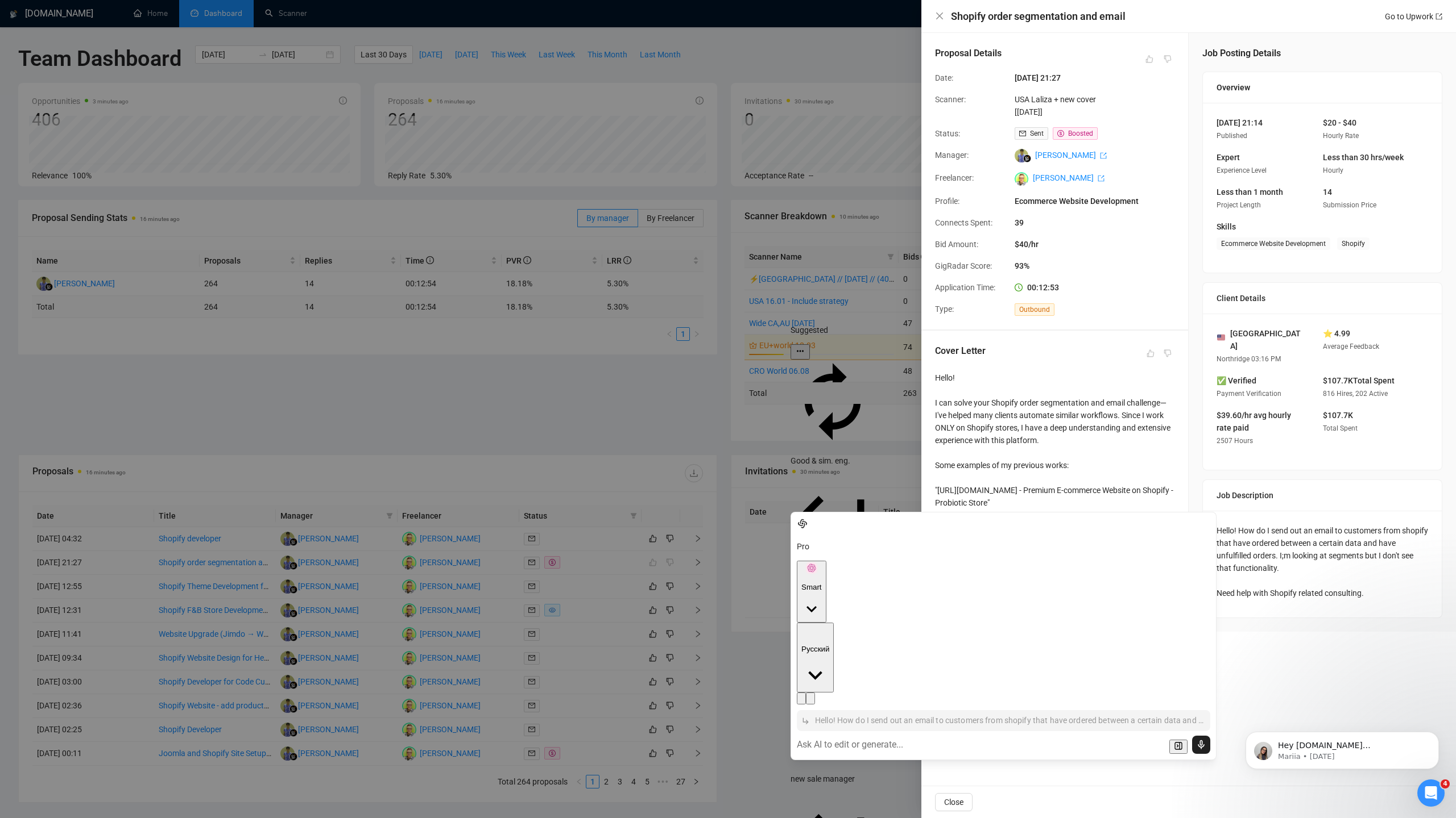 This screenshot has width=1456, height=818. What do you see at coordinates (1100, 266) in the screenshot?
I see `span: 93%` at bounding box center [1100, 266].